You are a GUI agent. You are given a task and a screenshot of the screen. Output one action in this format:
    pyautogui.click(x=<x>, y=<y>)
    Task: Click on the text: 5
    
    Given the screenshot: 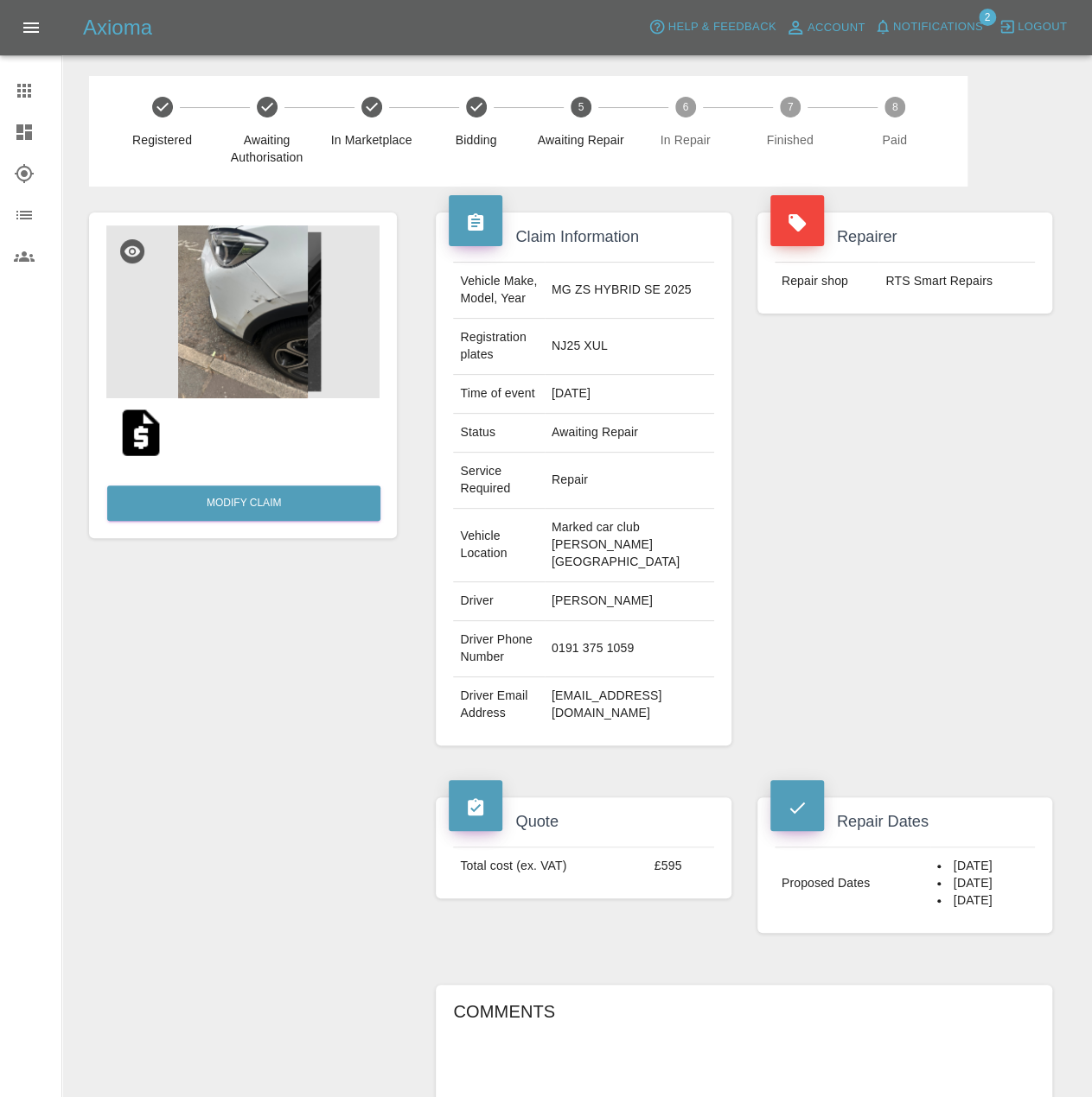 What is the action you would take?
    pyautogui.click(x=580, y=107)
    